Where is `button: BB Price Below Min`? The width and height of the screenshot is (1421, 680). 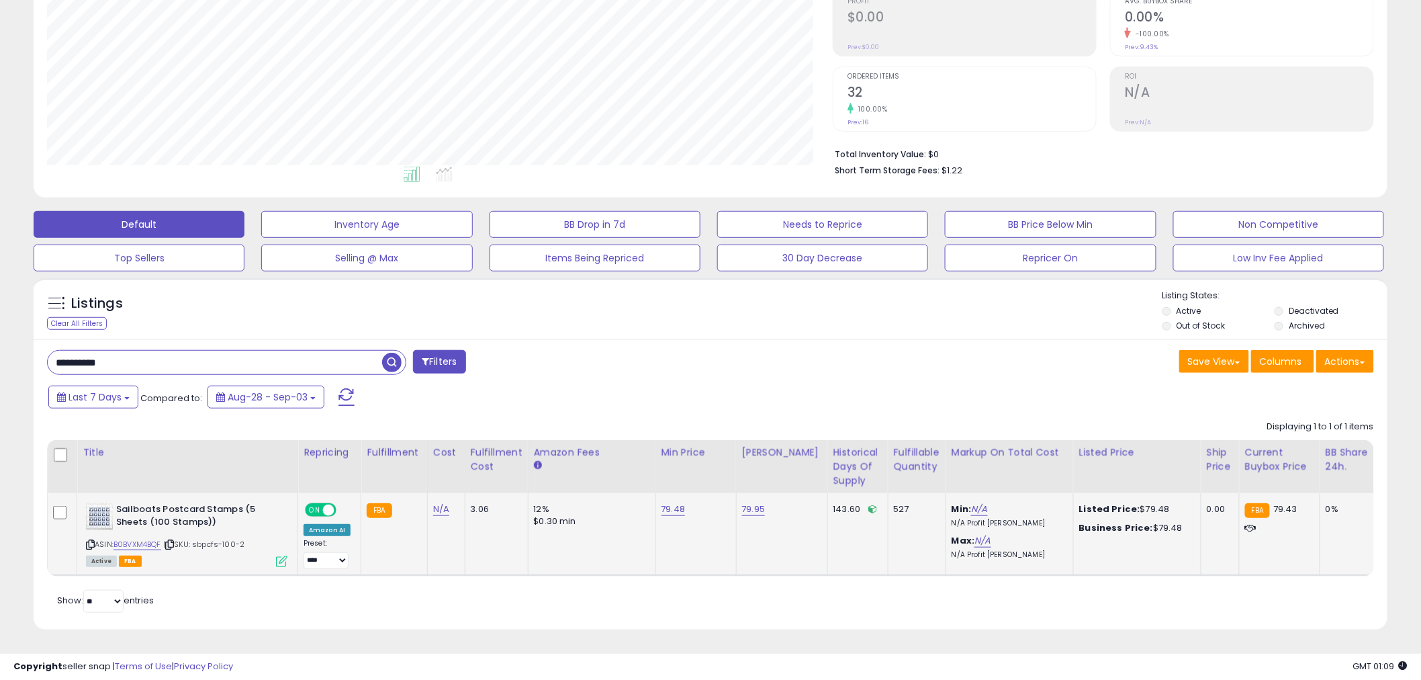
button: BB Price Below Min is located at coordinates (1050, 224).